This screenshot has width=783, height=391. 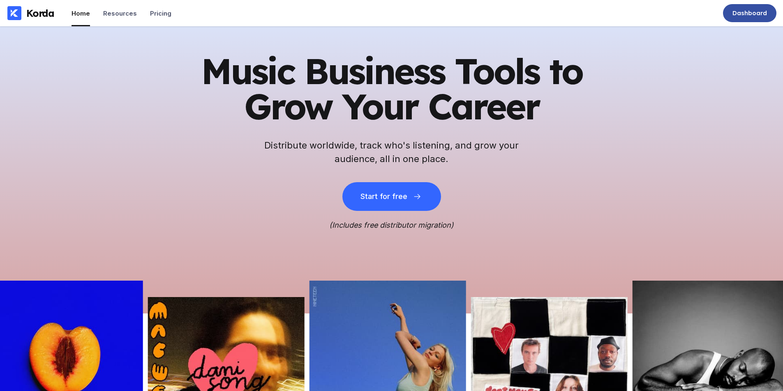 What do you see at coordinates (749, 13) in the screenshot?
I see `a: Dashboard` at bounding box center [749, 13].